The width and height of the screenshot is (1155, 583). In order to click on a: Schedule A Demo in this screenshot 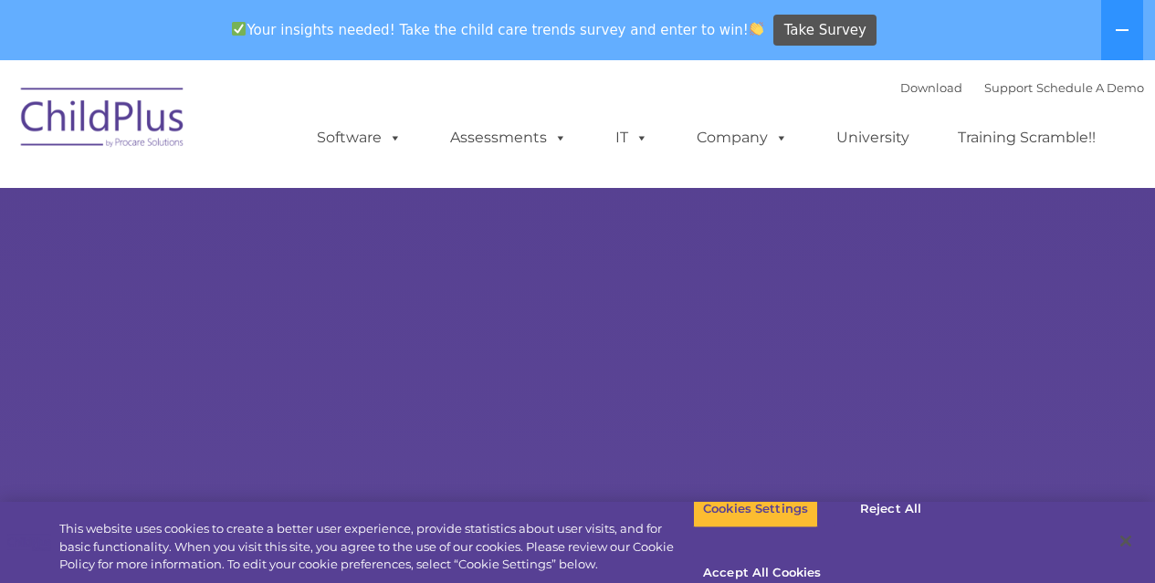, I will do `click(1090, 88)`.